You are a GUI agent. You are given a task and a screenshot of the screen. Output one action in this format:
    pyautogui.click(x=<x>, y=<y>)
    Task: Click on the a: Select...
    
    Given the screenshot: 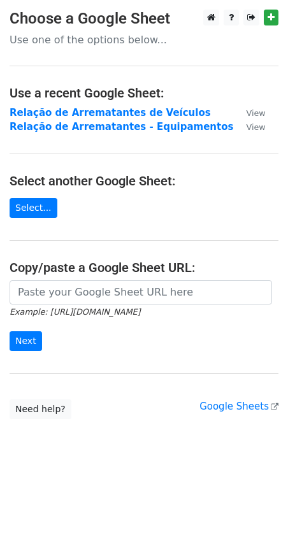 What is the action you would take?
    pyautogui.click(x=33, y=207)
    